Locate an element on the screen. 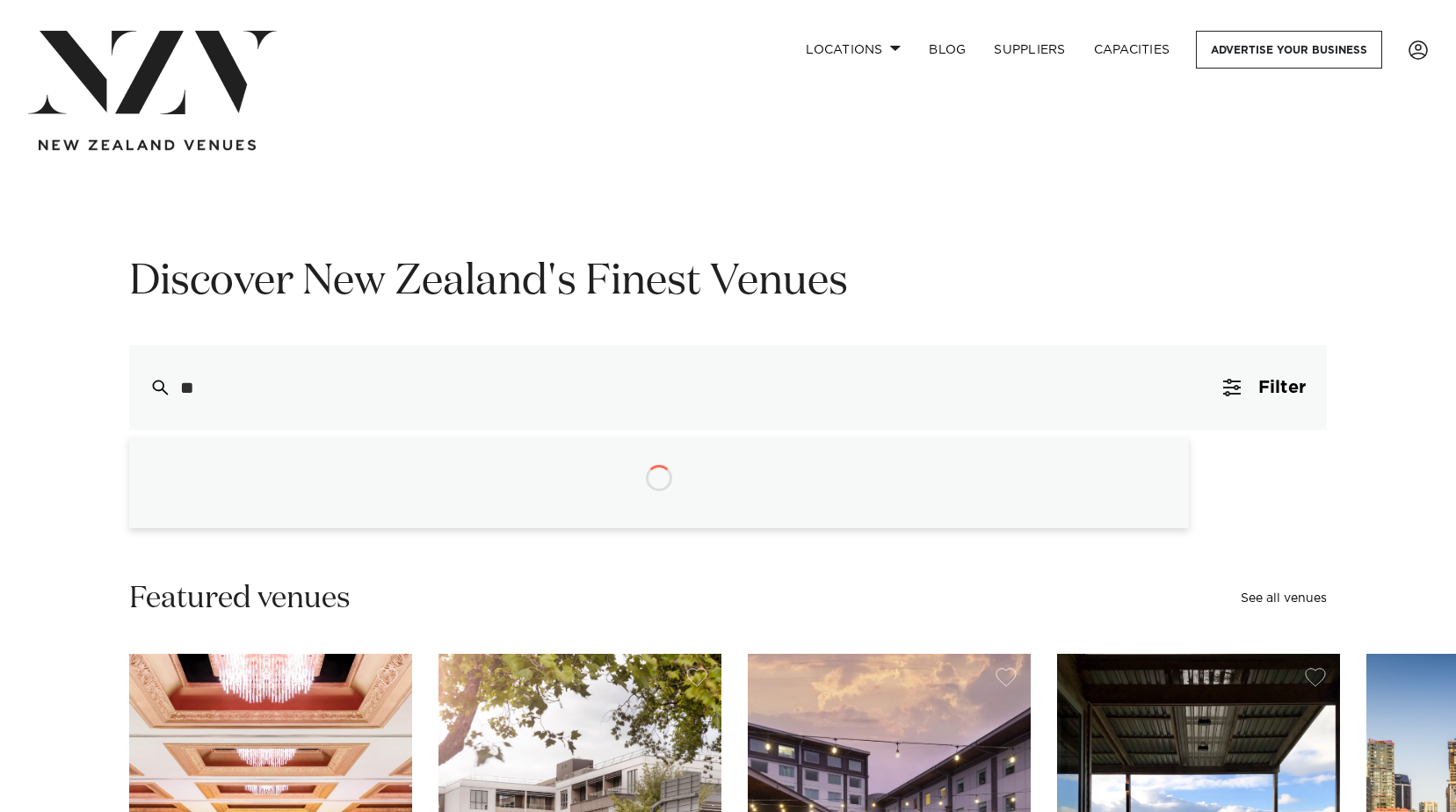  h1: Discover New Zealand's Finest Venues is located at coordinates (728, 282).